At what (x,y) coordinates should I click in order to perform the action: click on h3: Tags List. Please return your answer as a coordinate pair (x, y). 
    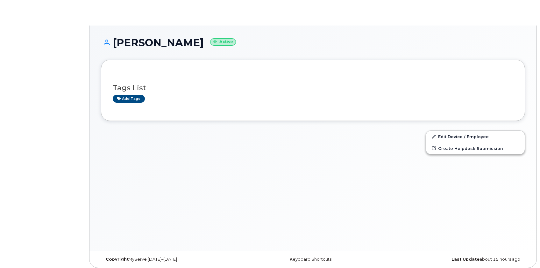
    Looking at the image, I should click on (313, 88).